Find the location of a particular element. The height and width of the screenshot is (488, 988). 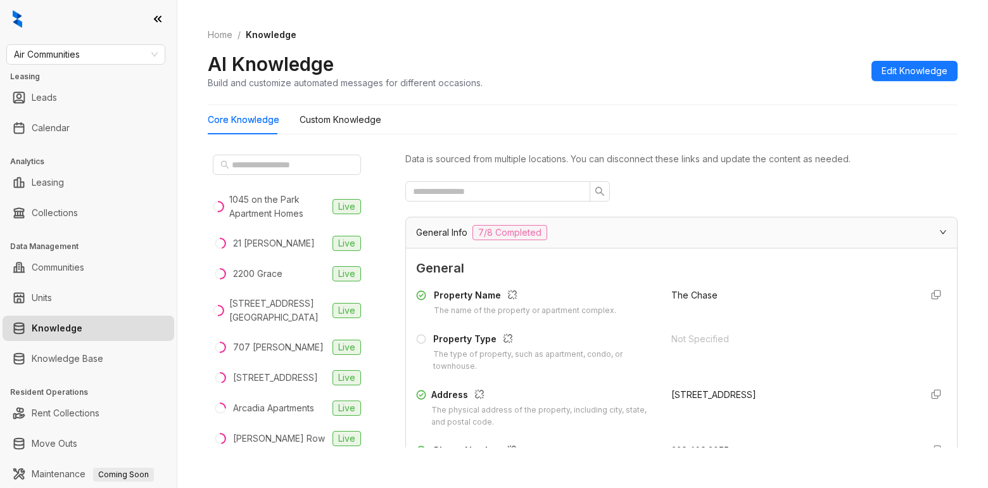

div: Property Name is located at coordinates (525, 297).